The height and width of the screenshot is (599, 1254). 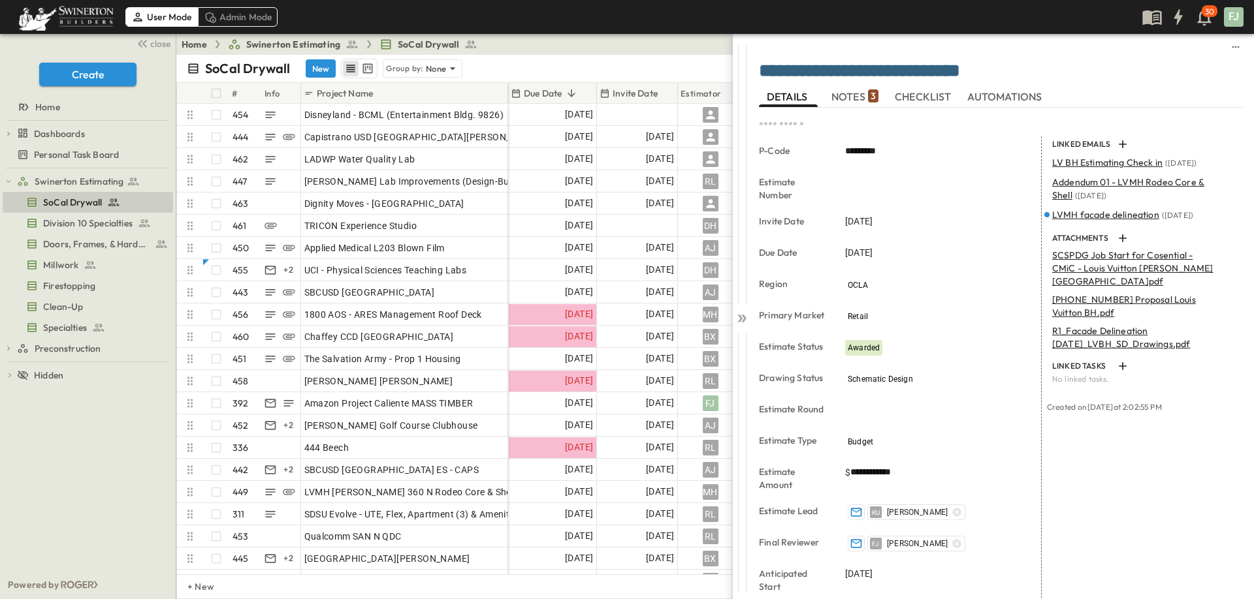 What do you see at coordinates (238, 17) in the screenshot?
I see `div: Admin Mode` at bounding box center [238, 17].